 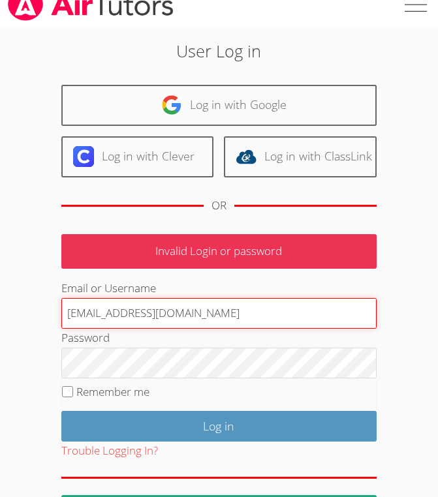 What do you see at coordinates (246, 157) in the screenshot?
I see `img: classlink-logo-d6bb404cc1216ec64c9a2012d9dc4662098be43eaf13dc465df04b49fa7ab582.svg` at bounding box center [246, 157].